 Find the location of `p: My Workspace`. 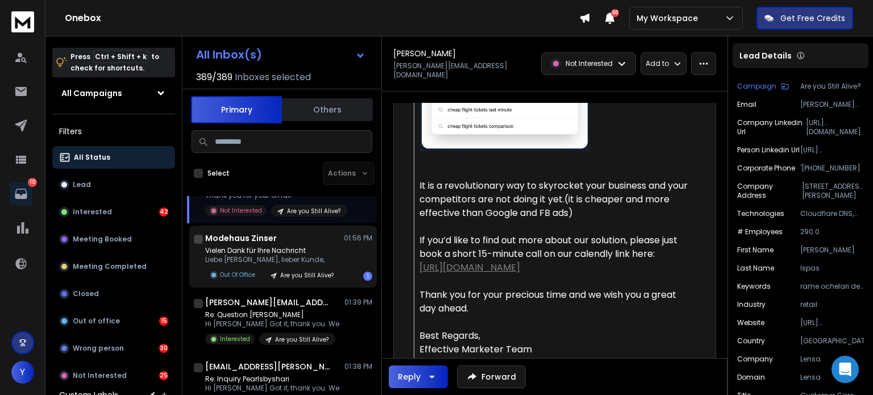

p: My Workspace is located at coordinates (670, 18).